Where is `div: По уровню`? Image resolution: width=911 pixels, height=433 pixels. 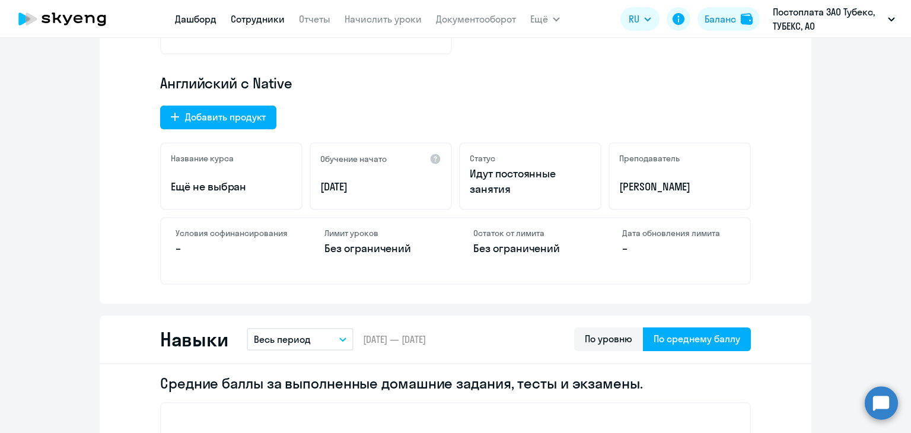 div: По уровню is located at coordinates (608, 339).